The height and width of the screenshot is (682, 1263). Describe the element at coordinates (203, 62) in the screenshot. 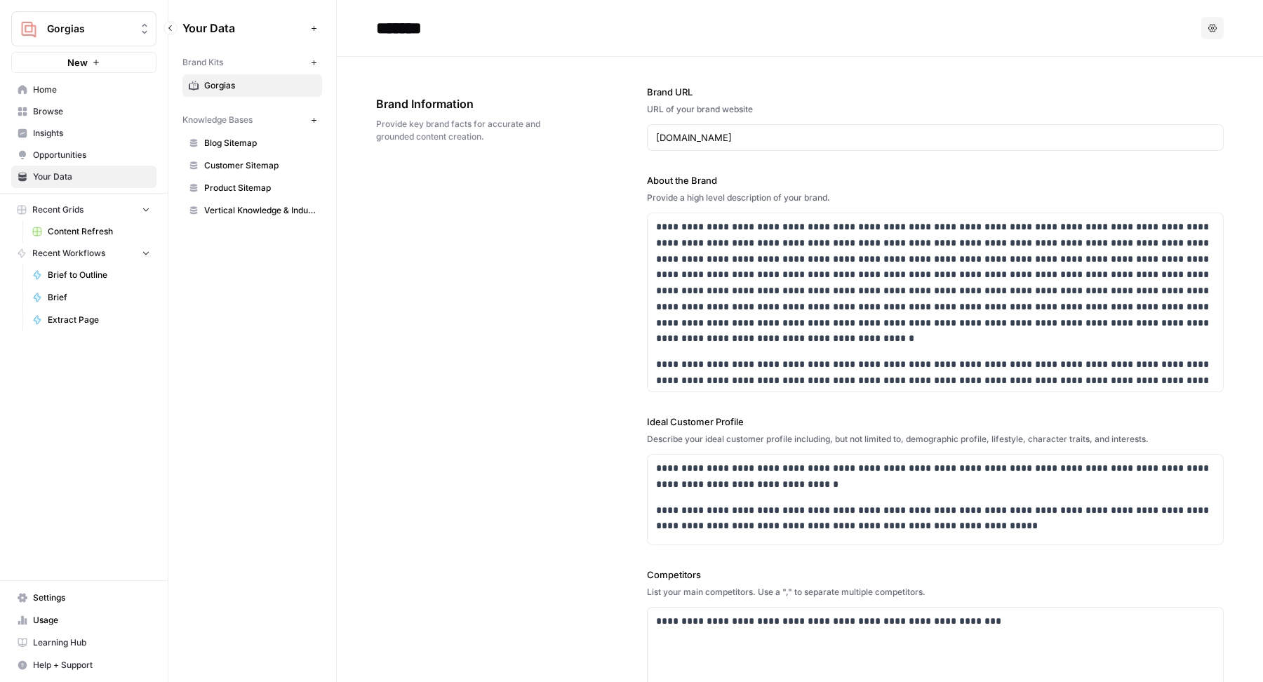

I see `span: Brand Kits` at that location.